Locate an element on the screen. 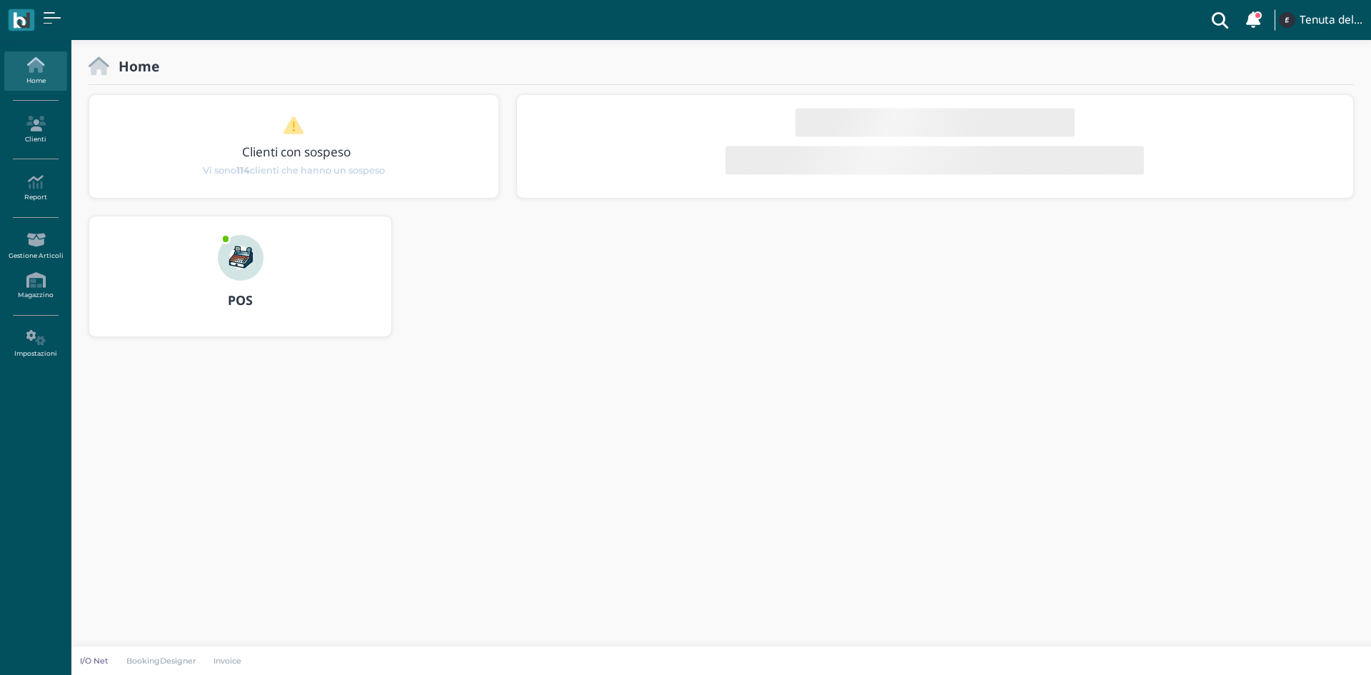 This screenshot has height=675, width=1371. a: ... POS is located at coordinates (240, 285).